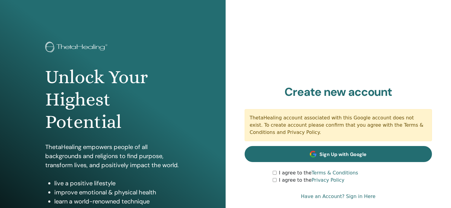 Image resolution: width=451 pixels, height=208 pixels. What do you see at coordinates (117, 201) in the screenshot?
I see `li: learn a world-renowned technique` at bounding box center [117, 201].